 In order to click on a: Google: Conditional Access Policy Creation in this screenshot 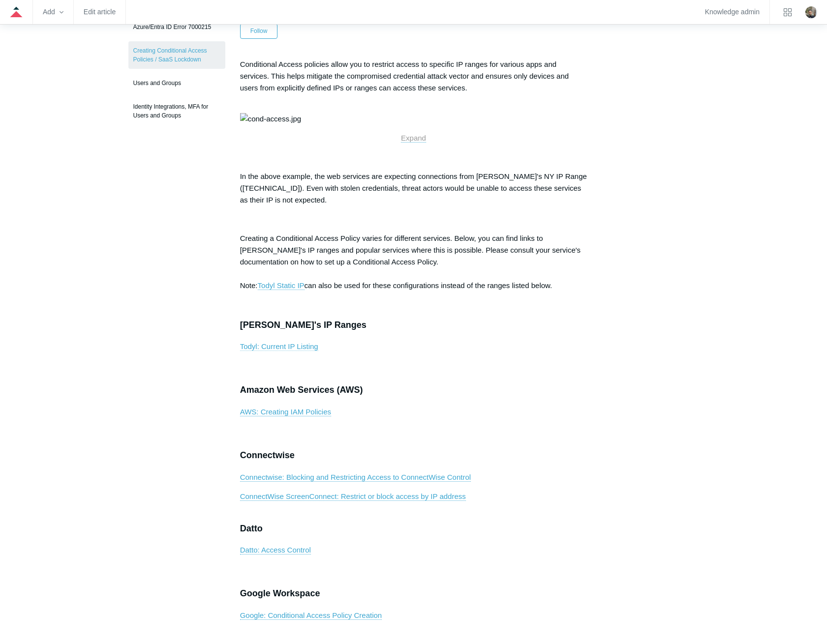, I will do `click(311, 616)`.